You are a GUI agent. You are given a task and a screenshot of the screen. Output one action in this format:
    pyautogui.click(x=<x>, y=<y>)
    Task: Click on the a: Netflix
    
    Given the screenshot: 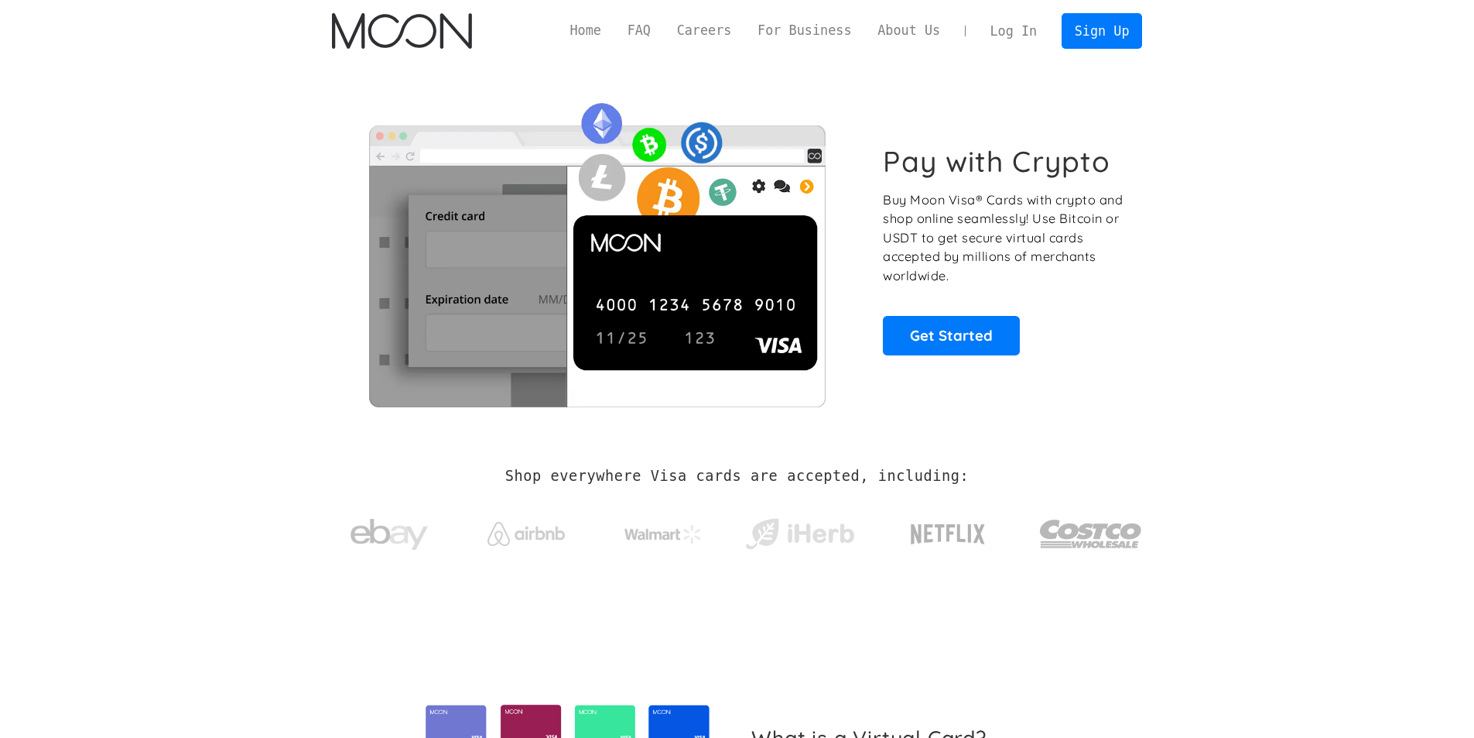 What is the action you would take?
    pyautogui.click(x=948, y=530)
    